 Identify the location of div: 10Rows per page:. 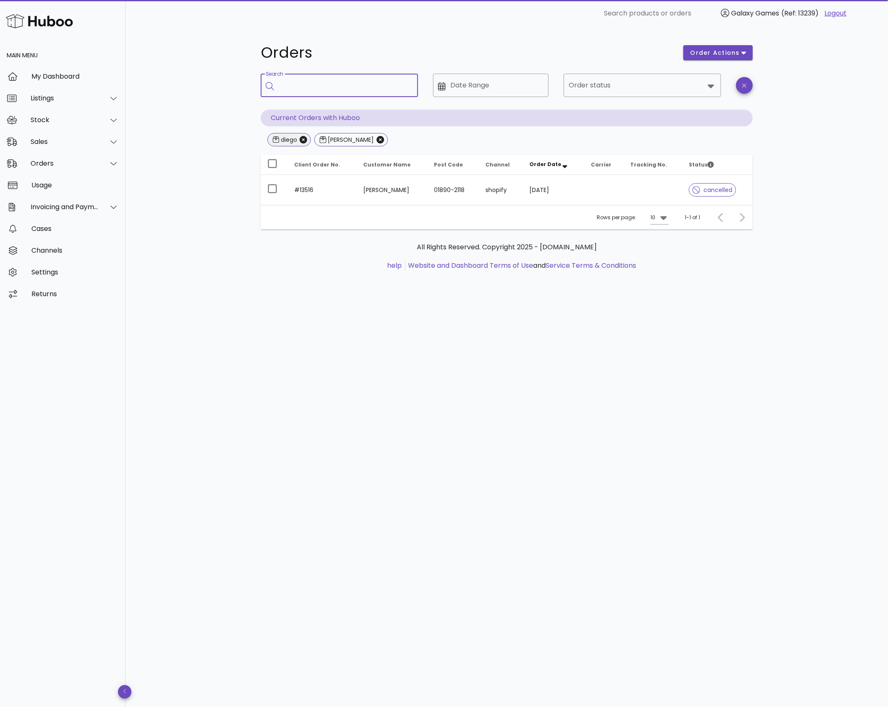
(659, 218).